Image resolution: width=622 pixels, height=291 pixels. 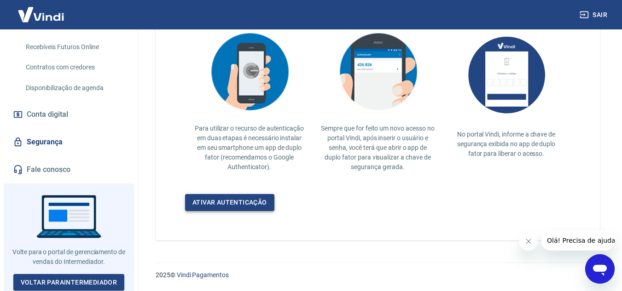 What do you see at coordinates (377, 275) in the screenshot?
I see `p: 2025 ©` at bounding box center [377, 275].